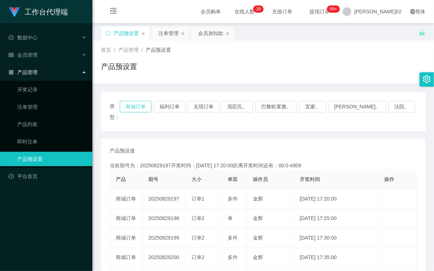  Describe the element at coordinates (52, 107) in the screenshot. I see `a: 注单管理` at that location.